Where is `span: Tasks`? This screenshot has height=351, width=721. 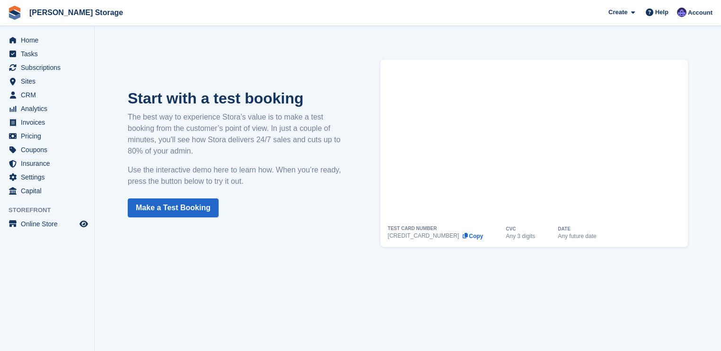 span: Tasks is located at coordinates (49, 54).